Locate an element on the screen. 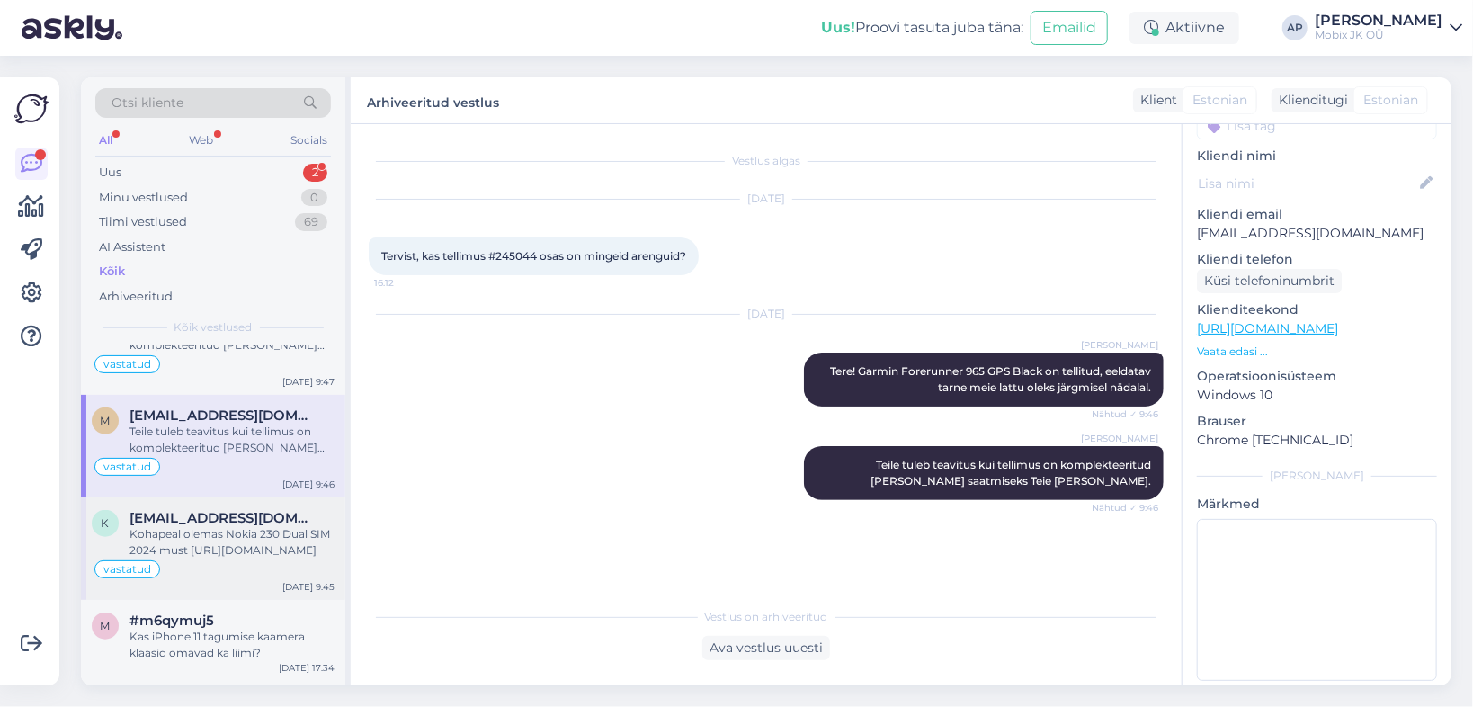 The image size is (1473, 707). div: Arhiveeritud is located at coordinates (136, 297).